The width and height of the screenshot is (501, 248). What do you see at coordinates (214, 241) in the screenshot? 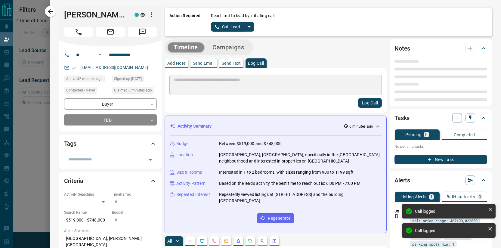
I see `svg: Calls` at bounding box center [214, 241].